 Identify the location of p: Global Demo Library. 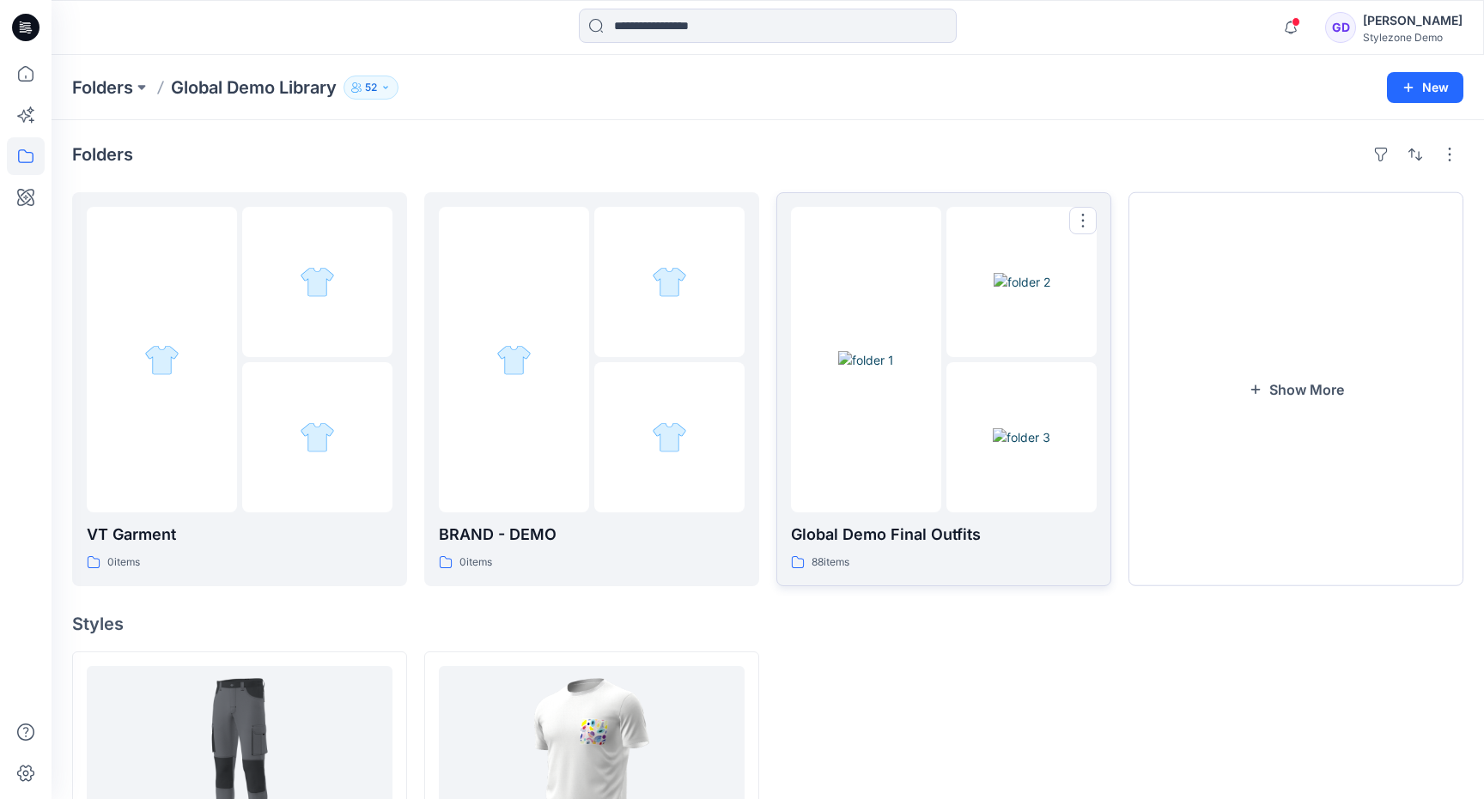
(253, 88).